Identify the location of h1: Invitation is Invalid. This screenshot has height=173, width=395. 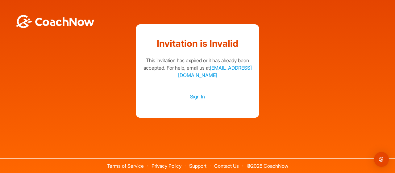
(198, 43).